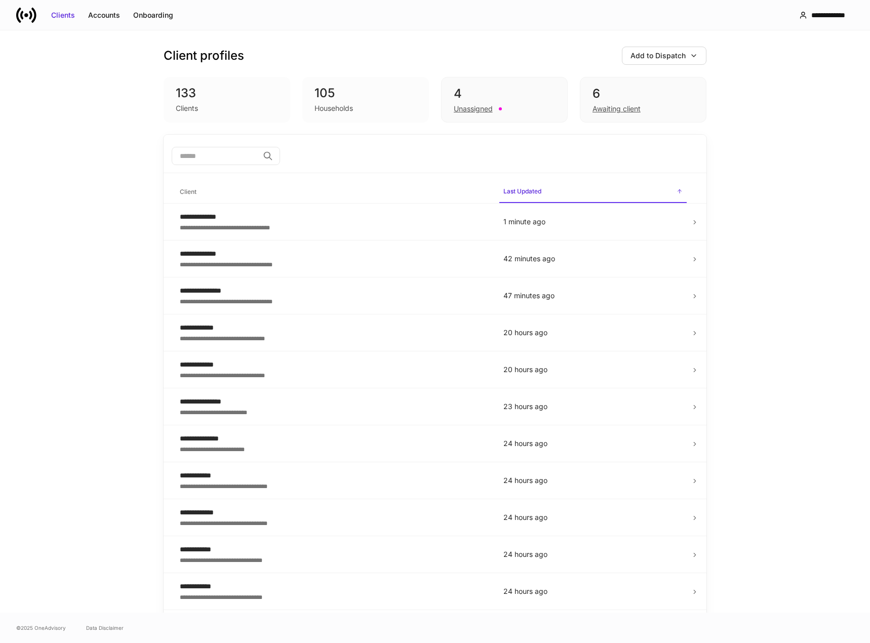 The height and width of the screenshot is (643, 870). I want to click on button: Add to Dispatch, so click(664, 56).